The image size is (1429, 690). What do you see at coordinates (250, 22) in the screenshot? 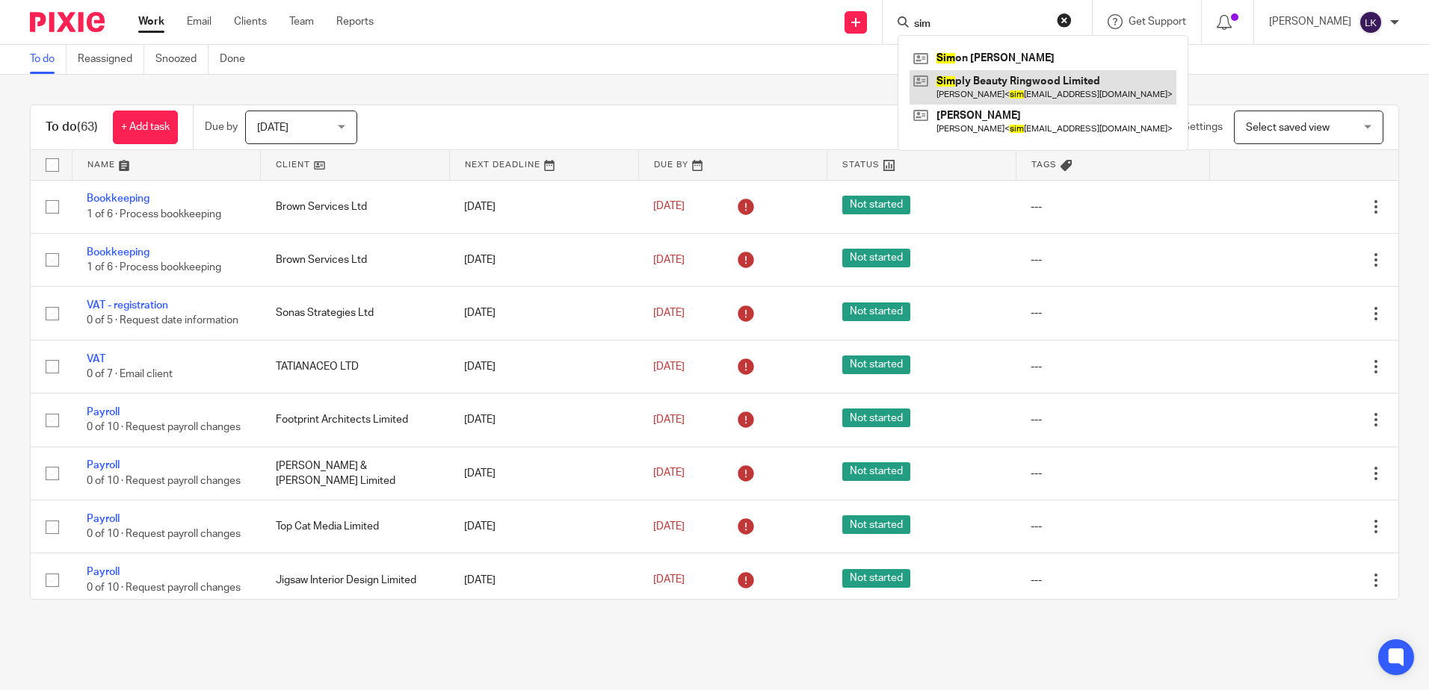
I see `a: Clients` at bounding box center [250, 22].